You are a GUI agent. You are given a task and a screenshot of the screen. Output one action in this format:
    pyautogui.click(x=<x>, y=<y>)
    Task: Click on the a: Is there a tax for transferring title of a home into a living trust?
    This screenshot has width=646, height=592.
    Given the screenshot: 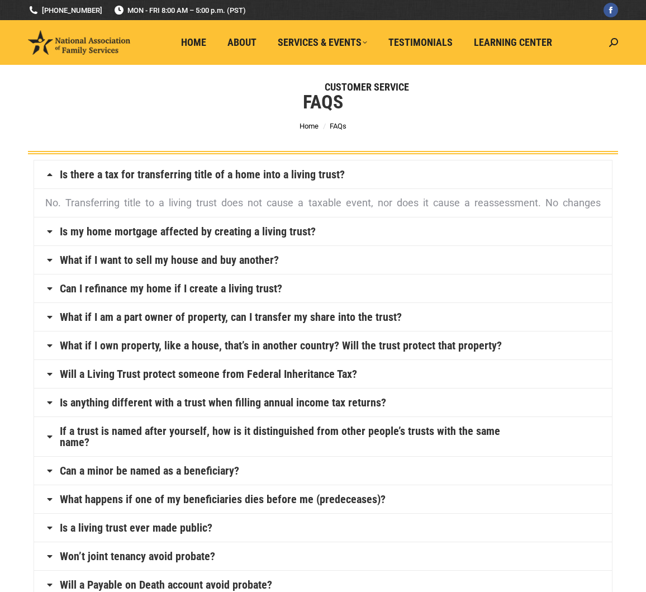 What is the action you would take?
    pyautogui.click(x=202, y=174)
    